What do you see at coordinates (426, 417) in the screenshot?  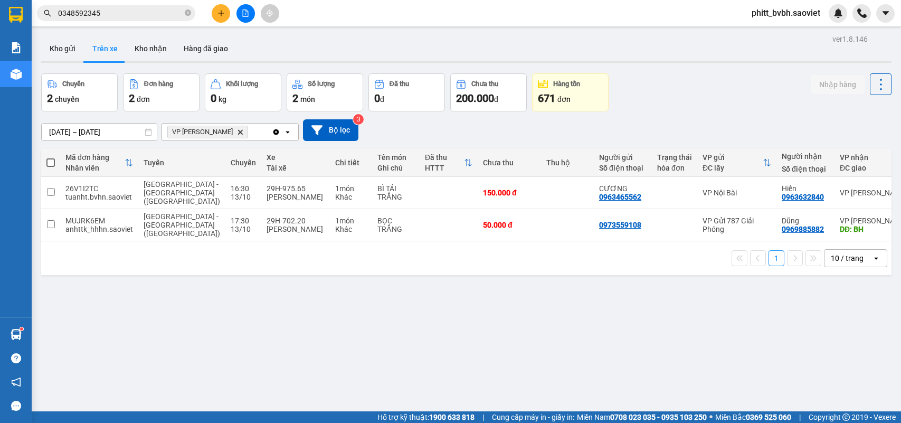 I see `span: Hỗ trợ kỹ thuật:` at bounding box center [426, 417].